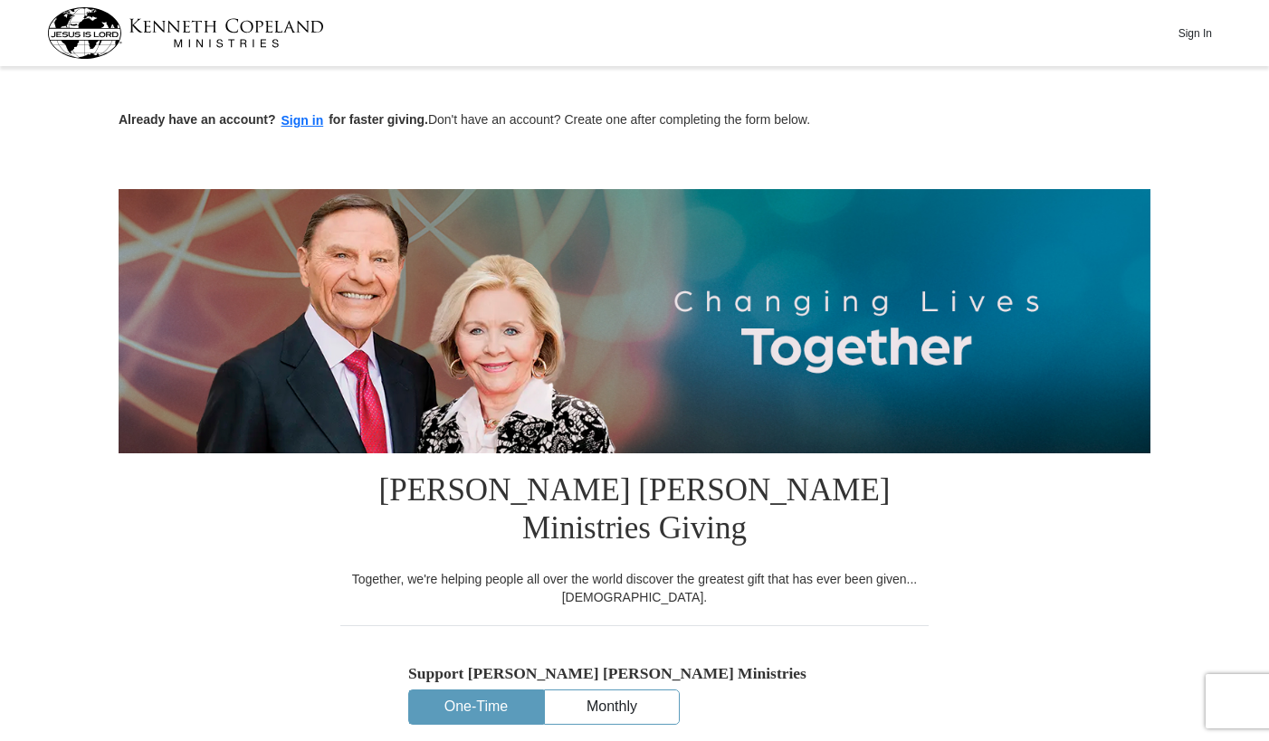 Image resolution: width=1269 pixels, height=741 pixels. Describe the element at coordinates (634, 588) in the screenshot. I see `div: Together, we're helping people all over the world discover the greatest gift that has ever been g...` at that location.